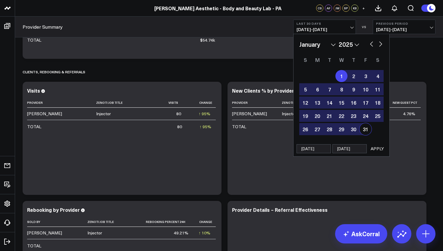 The width and height of the screenshot is (443, 251). Describe the element at coordinates (404, 24) in the screenshot. I see `b: Previous Period` at that location.